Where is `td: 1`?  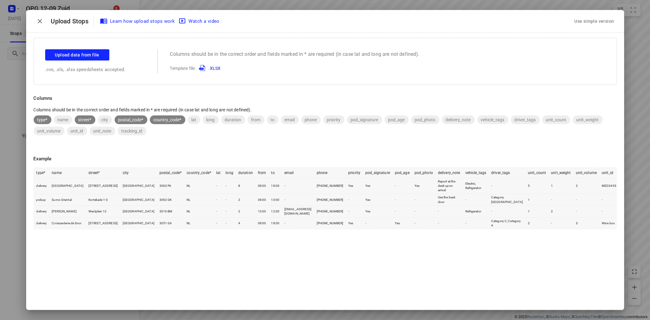 td: 1 is located at coordinates (537, 212).